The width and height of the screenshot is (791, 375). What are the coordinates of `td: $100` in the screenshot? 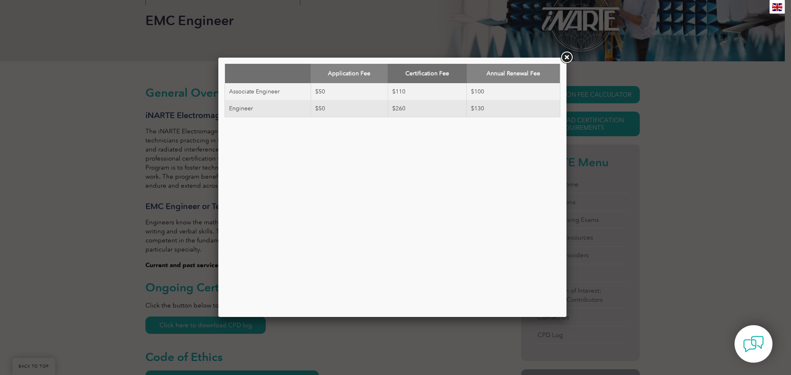 It's located at (513, 91).